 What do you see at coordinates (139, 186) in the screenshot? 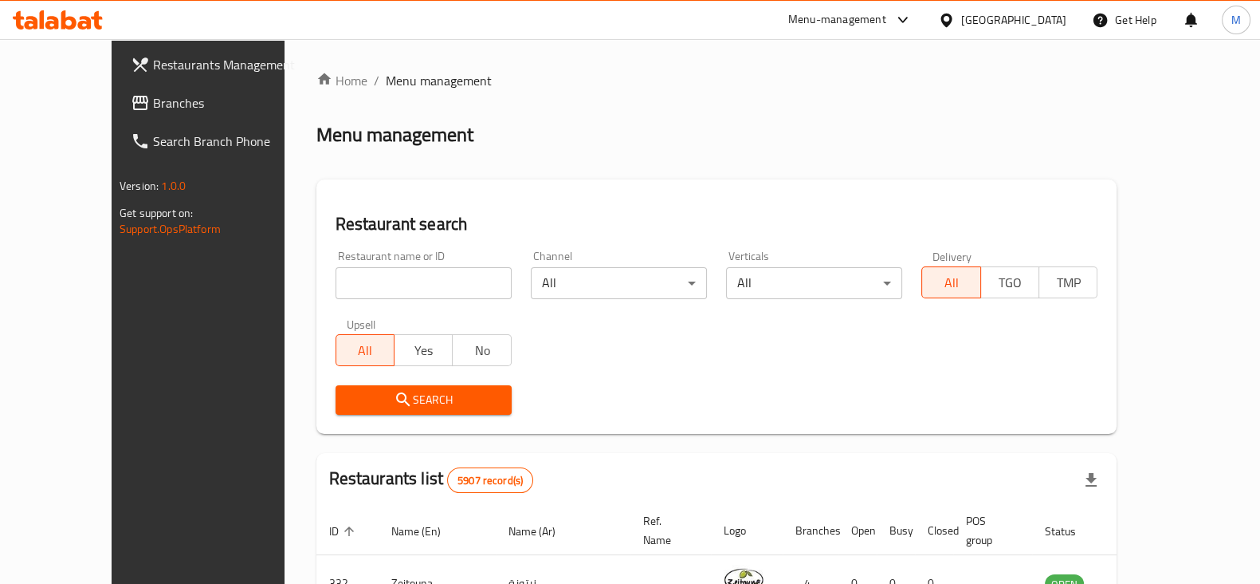
I see `span: Version:` at bounding box center [139, 186].